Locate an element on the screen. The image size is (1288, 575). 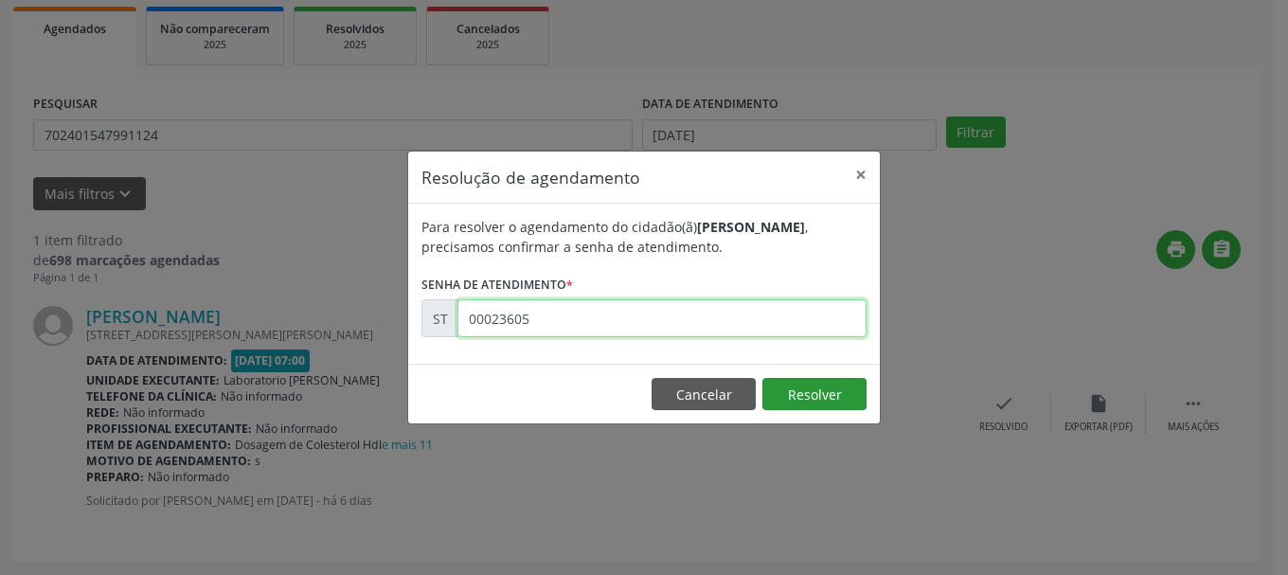
button: Cancelar is located at coordinates (704, 394).